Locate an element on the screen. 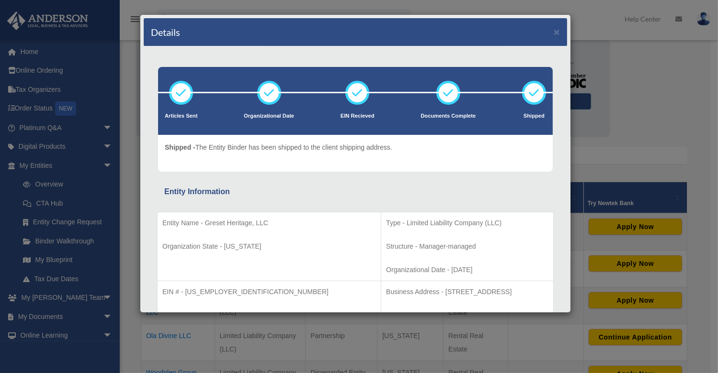 Image resolution: width=718 pixels, height=373 pixels. p: Articles Sent is located at coordinates (181, 116).